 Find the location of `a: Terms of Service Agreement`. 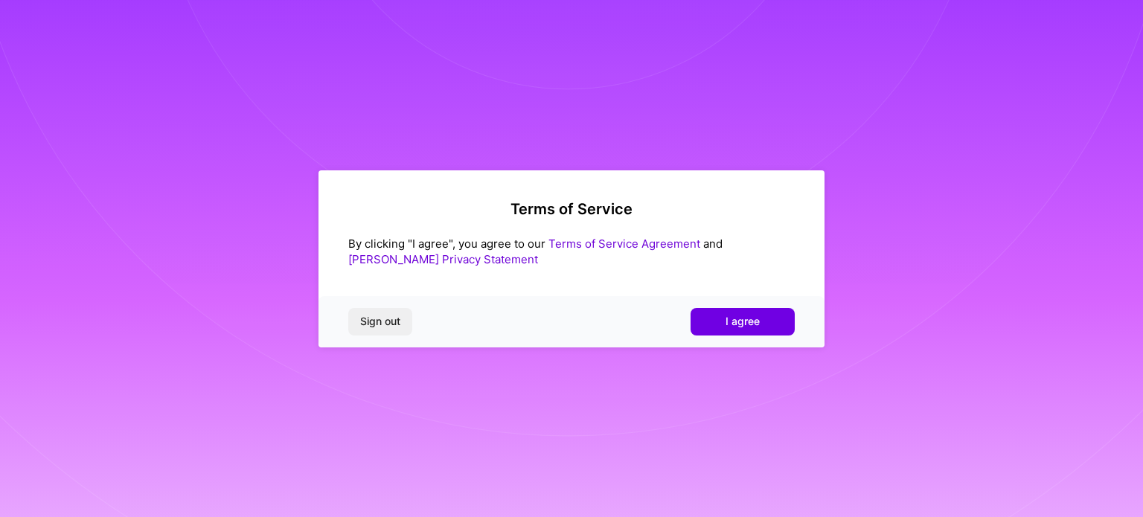

a: Terms of Service Agreement is located at coordinates (624, 243).